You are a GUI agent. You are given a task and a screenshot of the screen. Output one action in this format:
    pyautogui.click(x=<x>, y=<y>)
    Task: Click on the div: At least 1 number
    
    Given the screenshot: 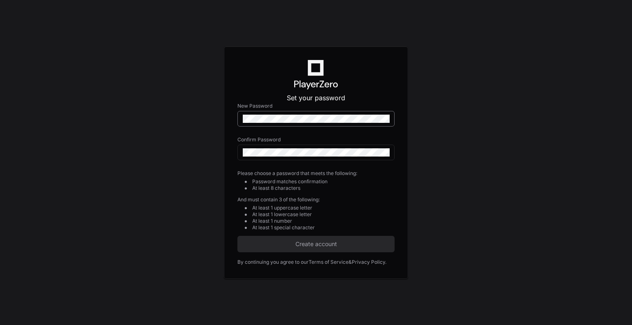 What is the action you would take?
    pyautogui.click(x=323, y=221)
    